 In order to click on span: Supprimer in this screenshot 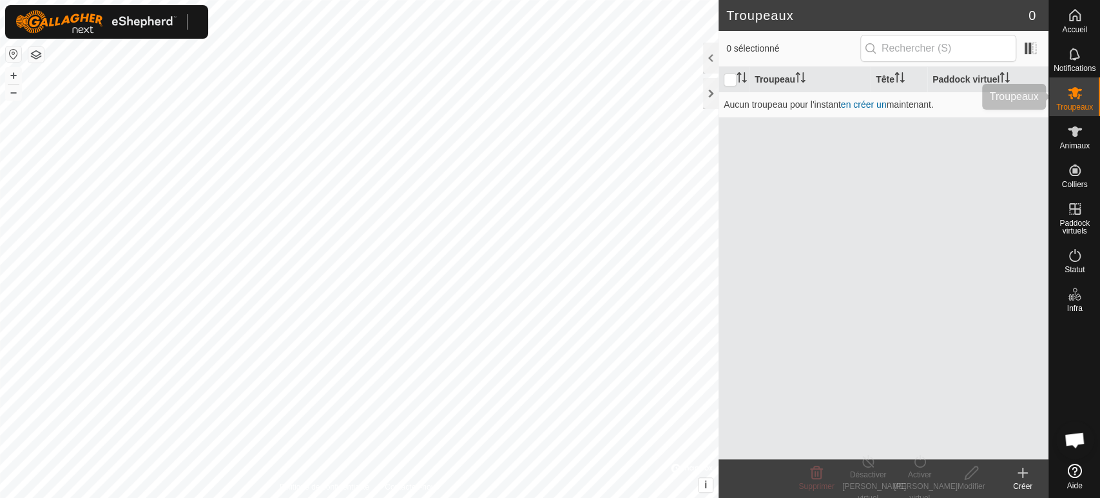, I will do `click(816, 486)`.